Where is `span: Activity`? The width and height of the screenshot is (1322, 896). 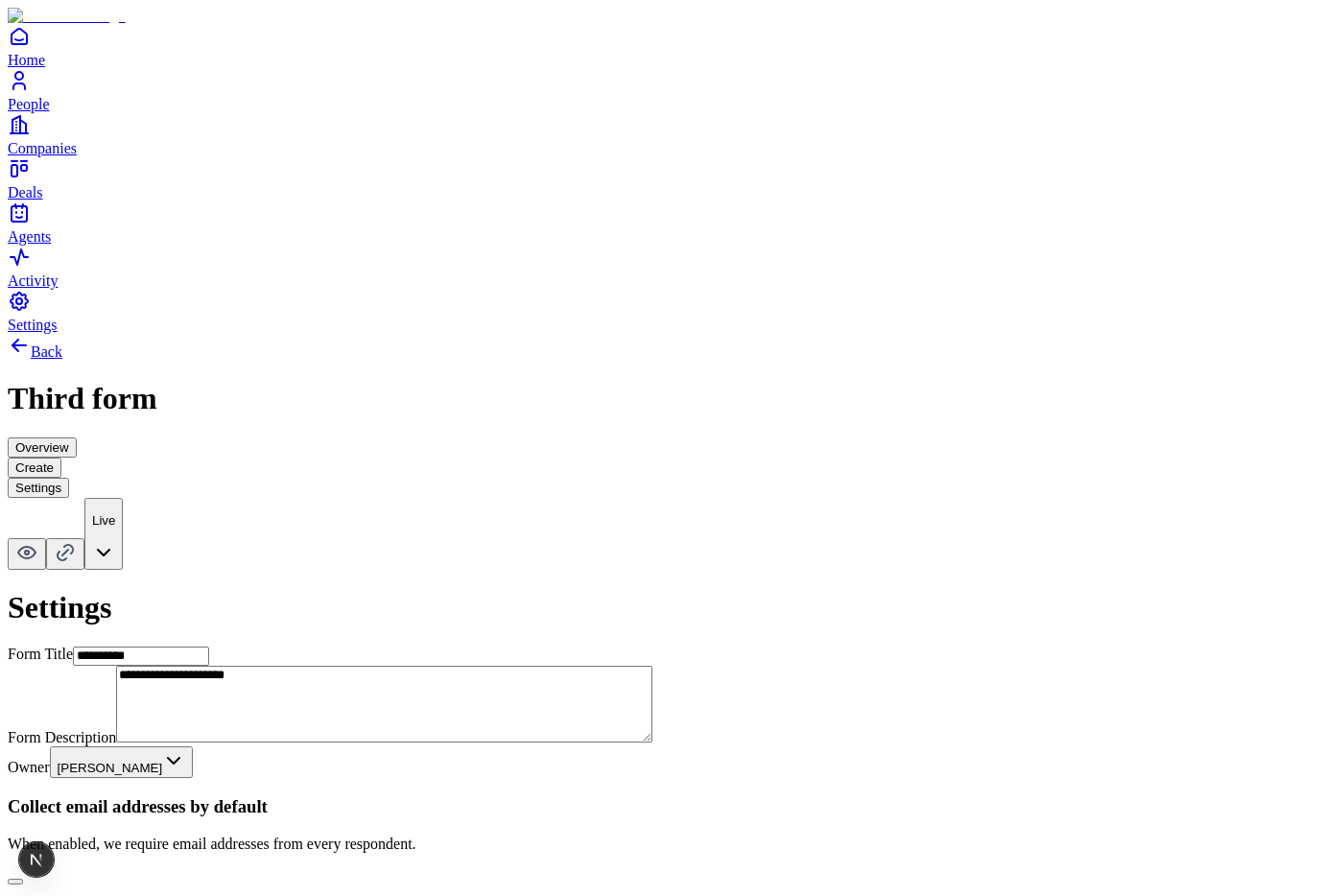 span: Activity is located at coordinates (32, 280).